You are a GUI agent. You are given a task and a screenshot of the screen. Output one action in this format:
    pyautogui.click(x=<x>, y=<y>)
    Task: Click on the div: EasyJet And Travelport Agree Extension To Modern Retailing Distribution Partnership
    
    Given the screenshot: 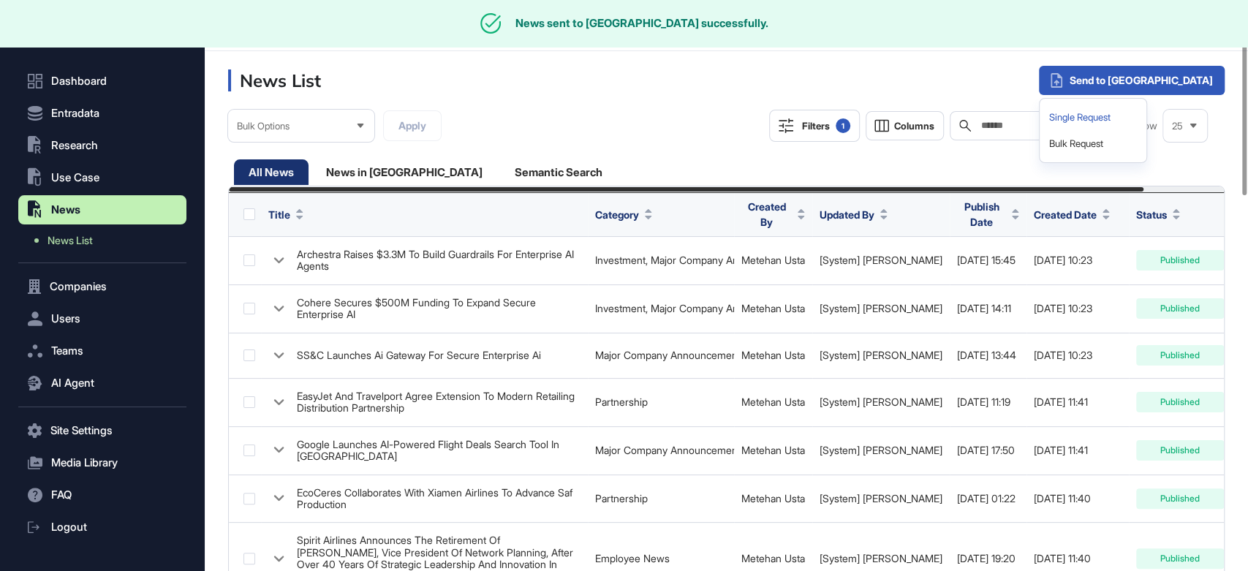 What is the action you would take?
    pyautogui.click(x=439, y=402)
    